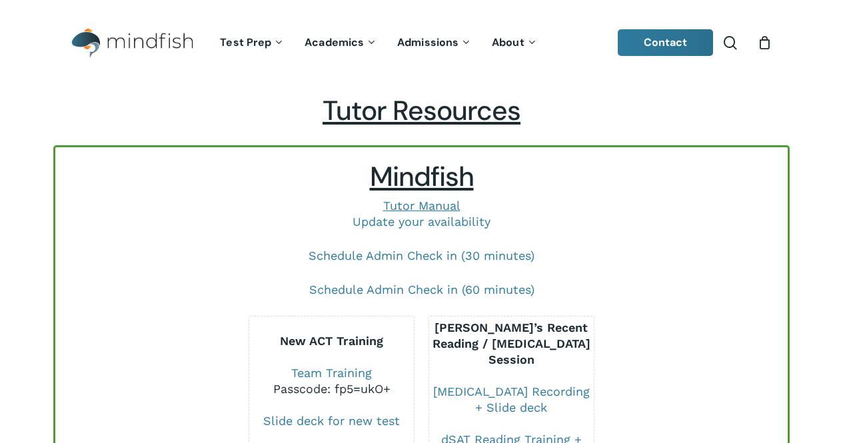  Describe the element at coordinates (422, 177) in the screenshot. I see `span: Mindfish` at that location.